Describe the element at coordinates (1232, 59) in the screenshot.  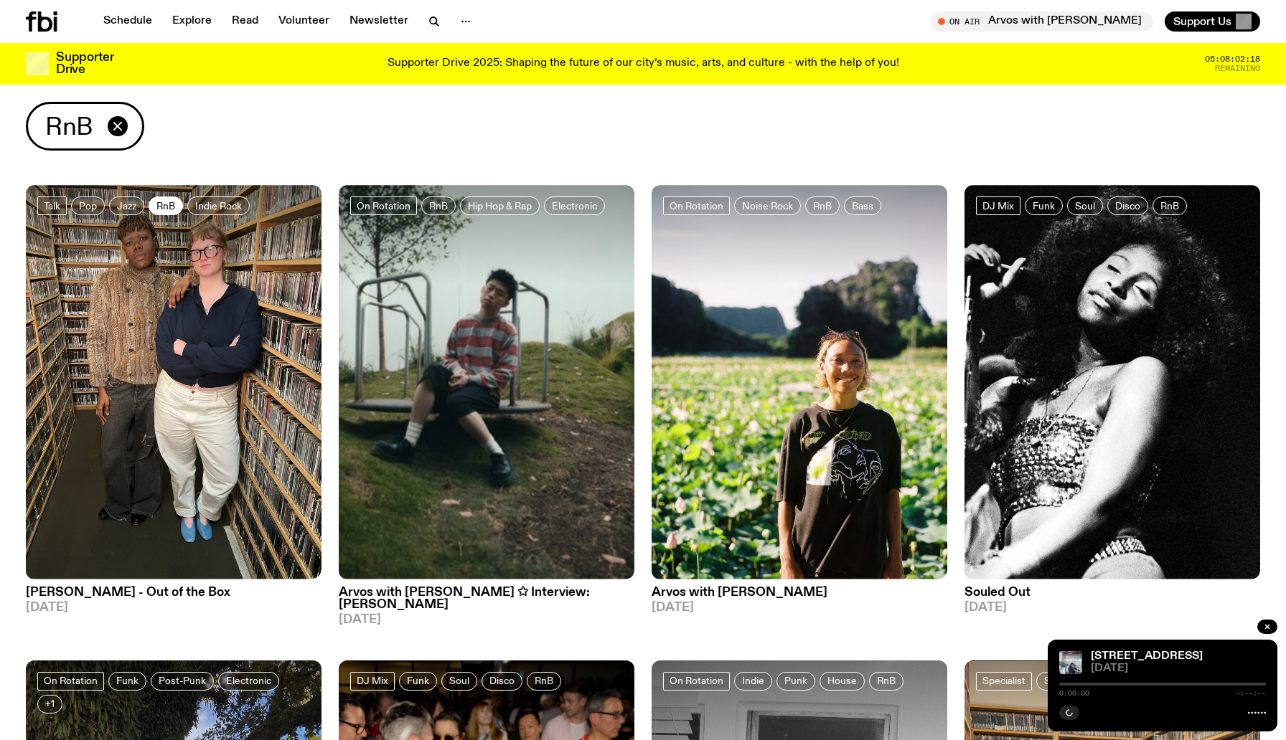
I see `span: 05:08:02:18` at that location.